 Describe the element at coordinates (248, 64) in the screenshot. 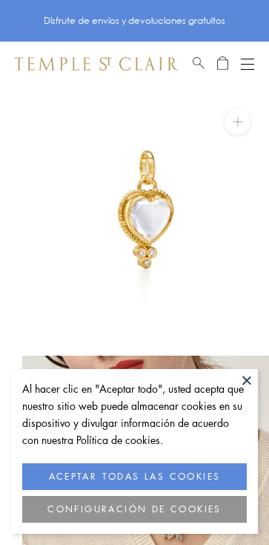

I see `button: Abrir navegación` at that location.